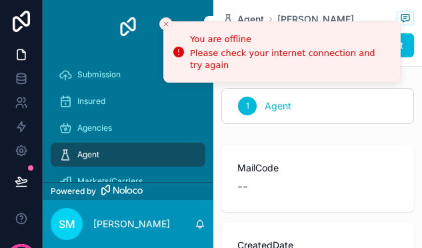 Image resolution: width=422 pixels, height=248 pixels. What do you see at coordinates (166, 24) in the screenshot?
I see `button: Close toast` at bounding box center [166, 24].